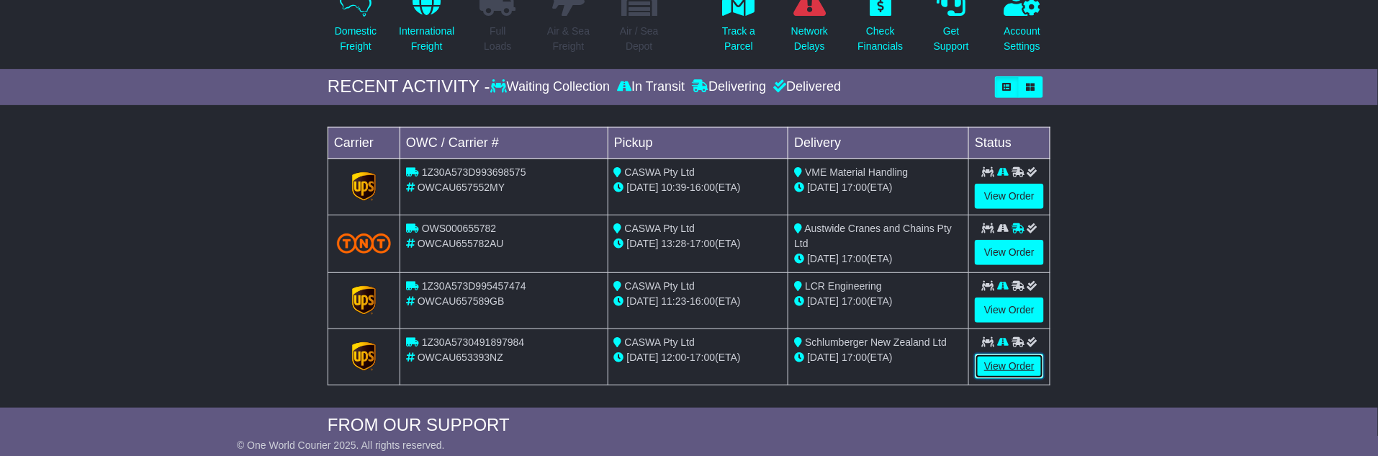  Describe the element at coordinates (698, 143) in the screenshot. I see `td: Pickup` at that location.